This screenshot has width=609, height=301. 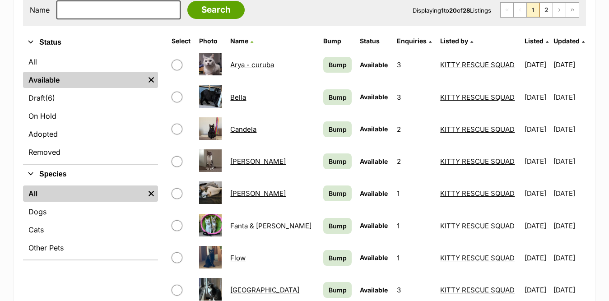 What do you see at coordinates (90, 222) in the screenshot?
I see `div: Species` at bounding box center [90, 222].